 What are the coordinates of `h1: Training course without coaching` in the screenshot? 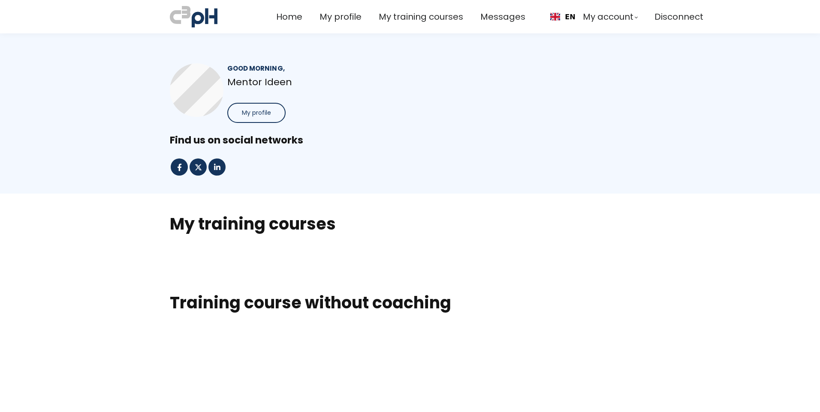 It's located at (410, 303).